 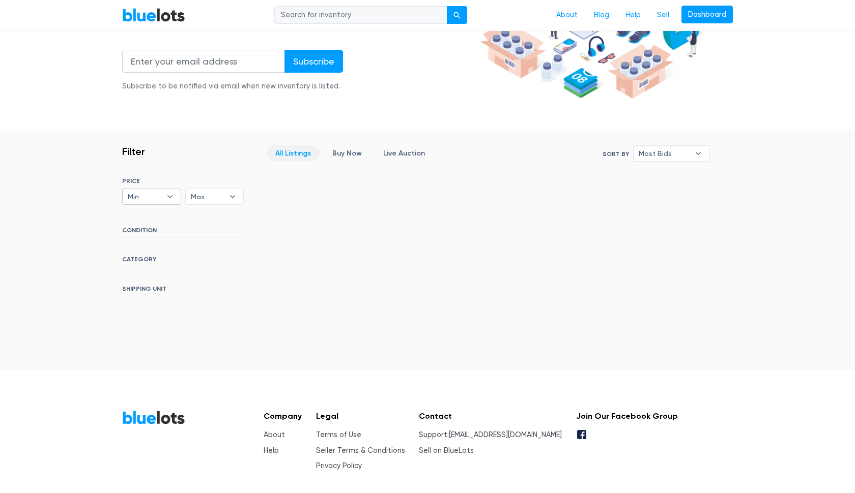 What do you see at coordinates (208, 197) in the screenshot?
I see `span: Max` at bounding box center [208, 197].